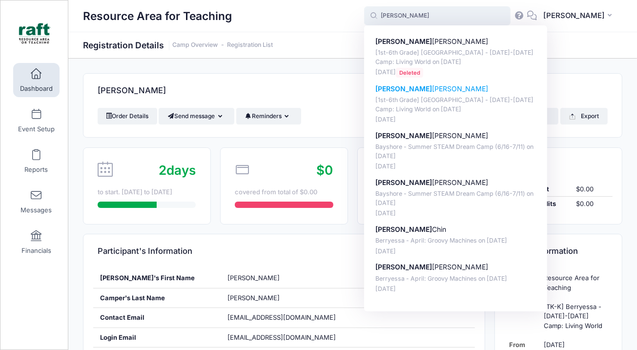  Describe the element at coordinates (35, 33) in the screenshot. I see `a: Resource Area for Teaching` at that location.